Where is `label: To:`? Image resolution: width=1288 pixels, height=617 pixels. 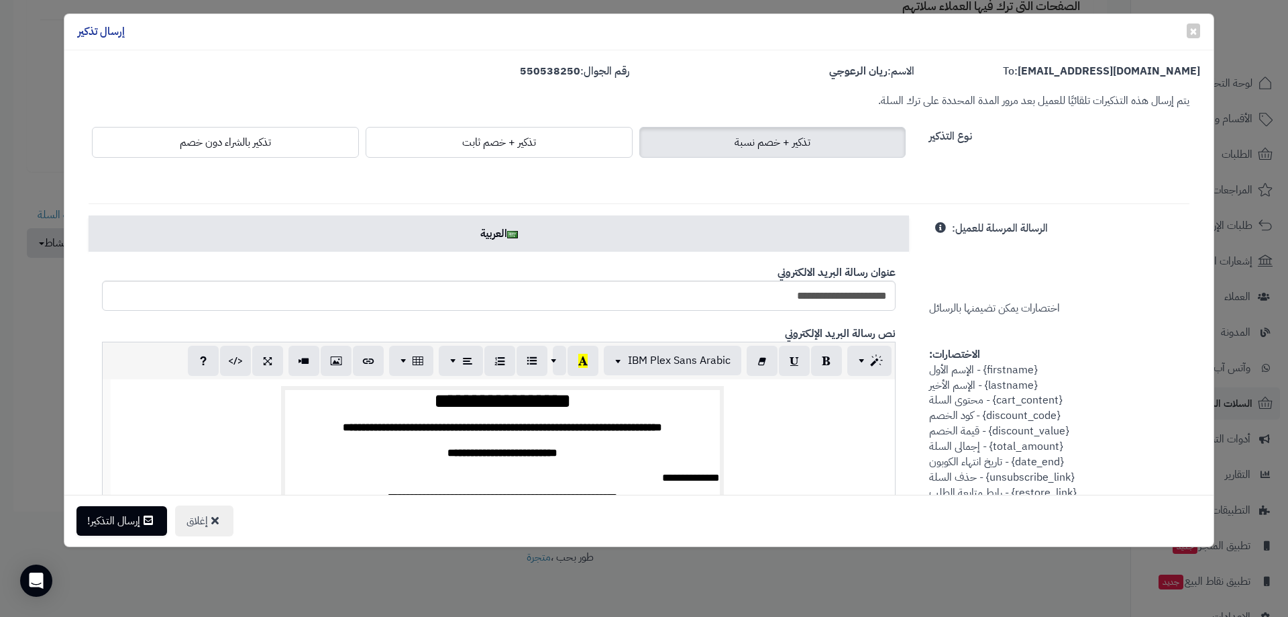
label: To: is located at coordinates (1102, 71).